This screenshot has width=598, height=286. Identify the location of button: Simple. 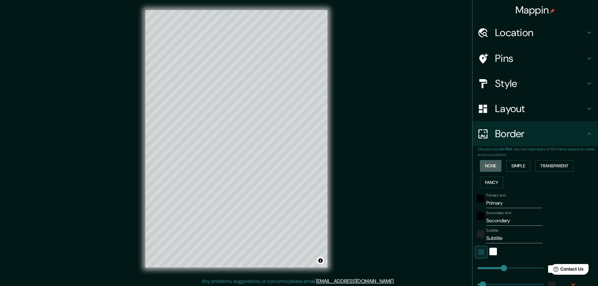
(518, 166).